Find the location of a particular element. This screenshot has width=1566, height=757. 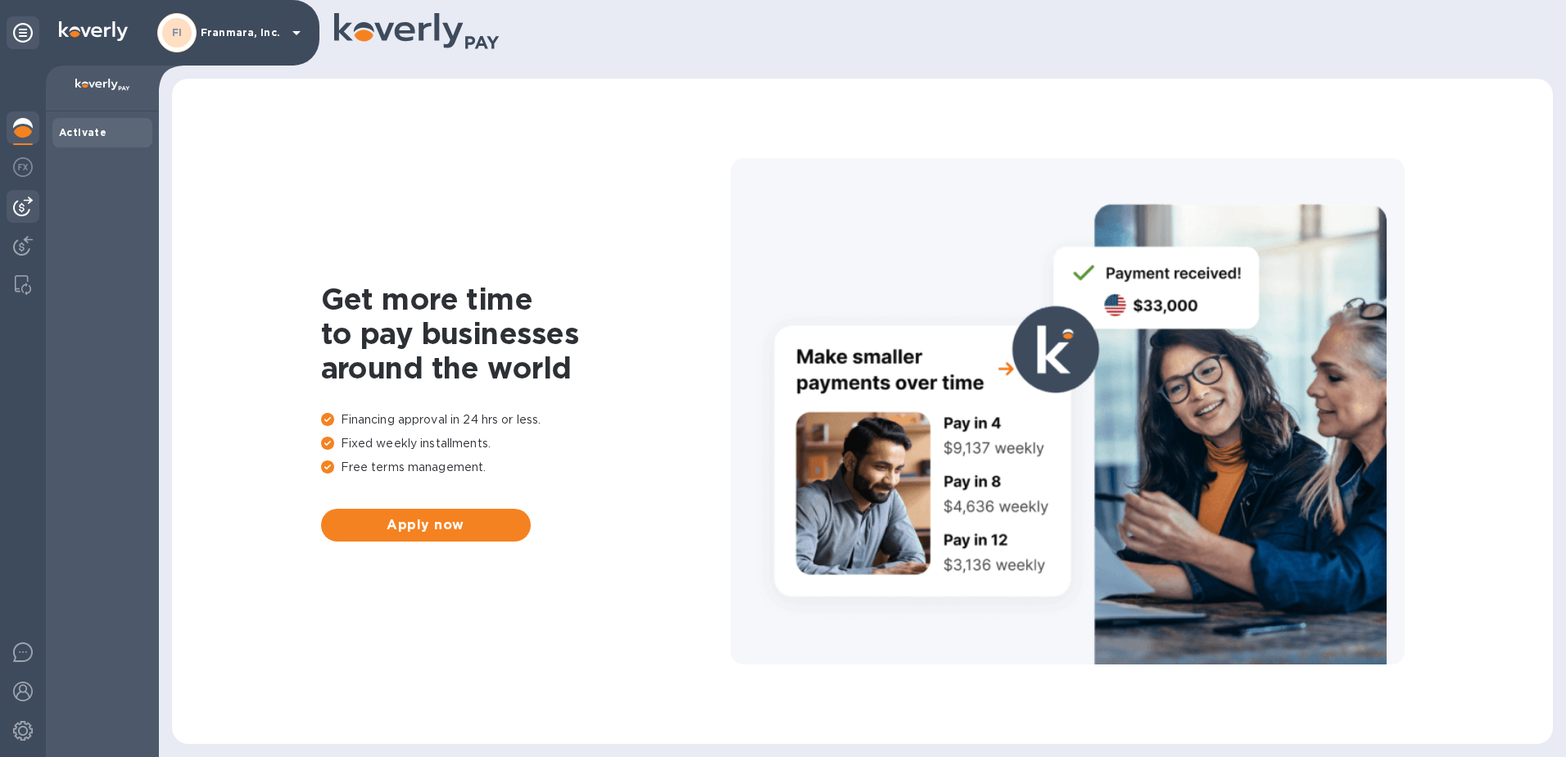

span: Apply now is located at coordinates (426, 525).